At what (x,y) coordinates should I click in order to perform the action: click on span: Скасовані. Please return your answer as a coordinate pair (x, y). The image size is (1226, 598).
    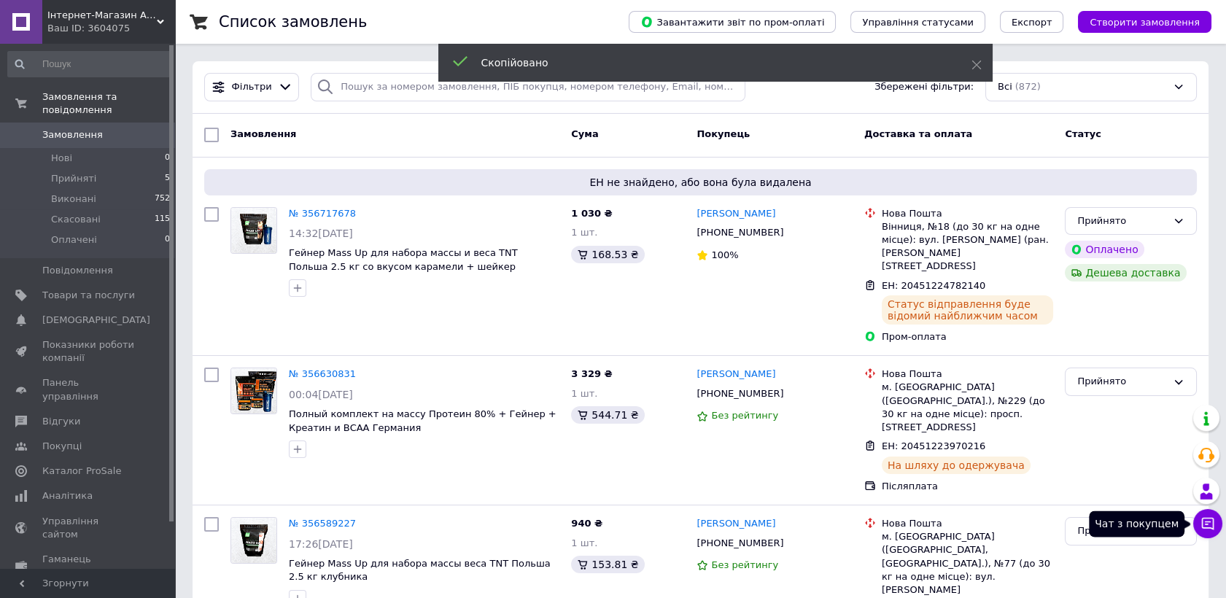
    Looking at the image, I should click on (76, 220).